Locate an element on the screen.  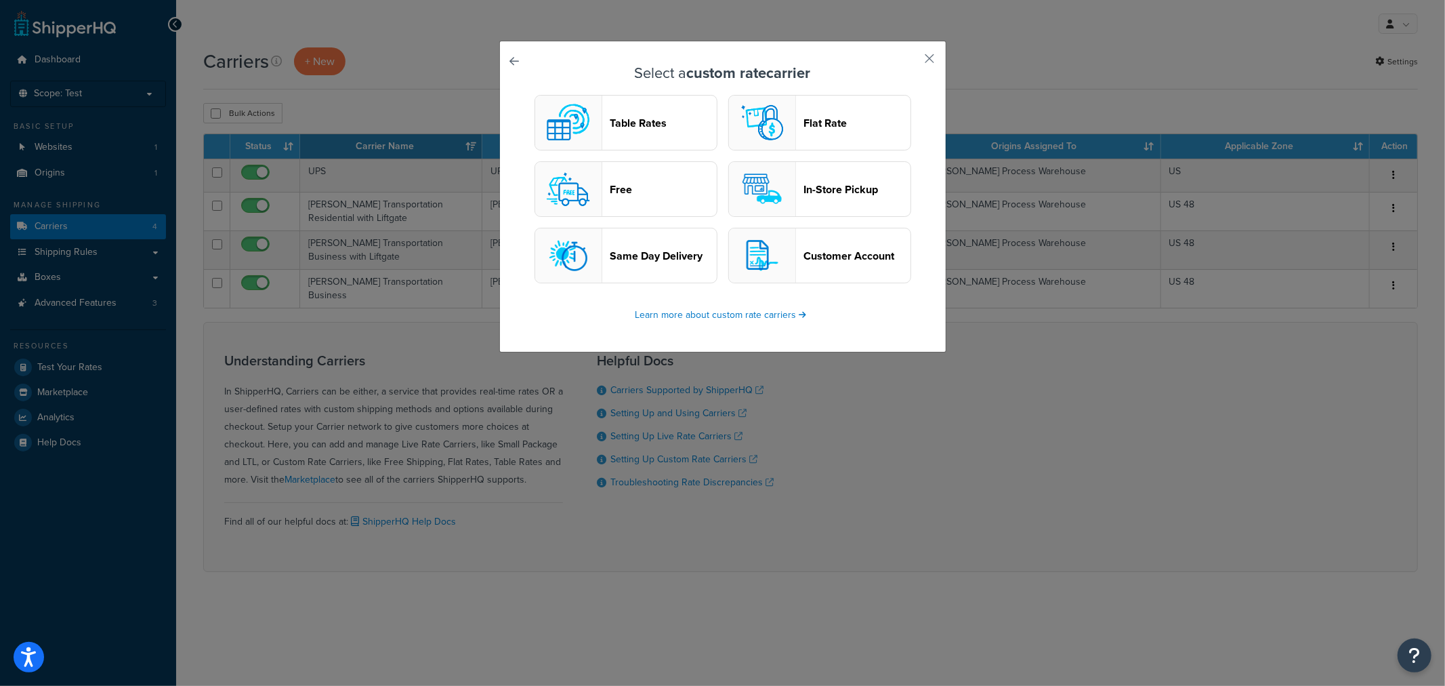
strong: custom rate carrier is located at coordinates (749, 72).